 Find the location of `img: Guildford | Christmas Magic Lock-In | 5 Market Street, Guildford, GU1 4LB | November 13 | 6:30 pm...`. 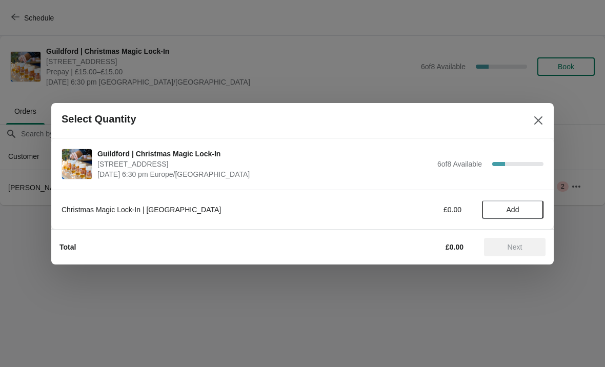

img: Guildford | Christmas Magic Lock-In | 5 Market Street, Guildford, GU1 4LB | November 13 | 6:30 pm... is located at coordinates (77, 164).